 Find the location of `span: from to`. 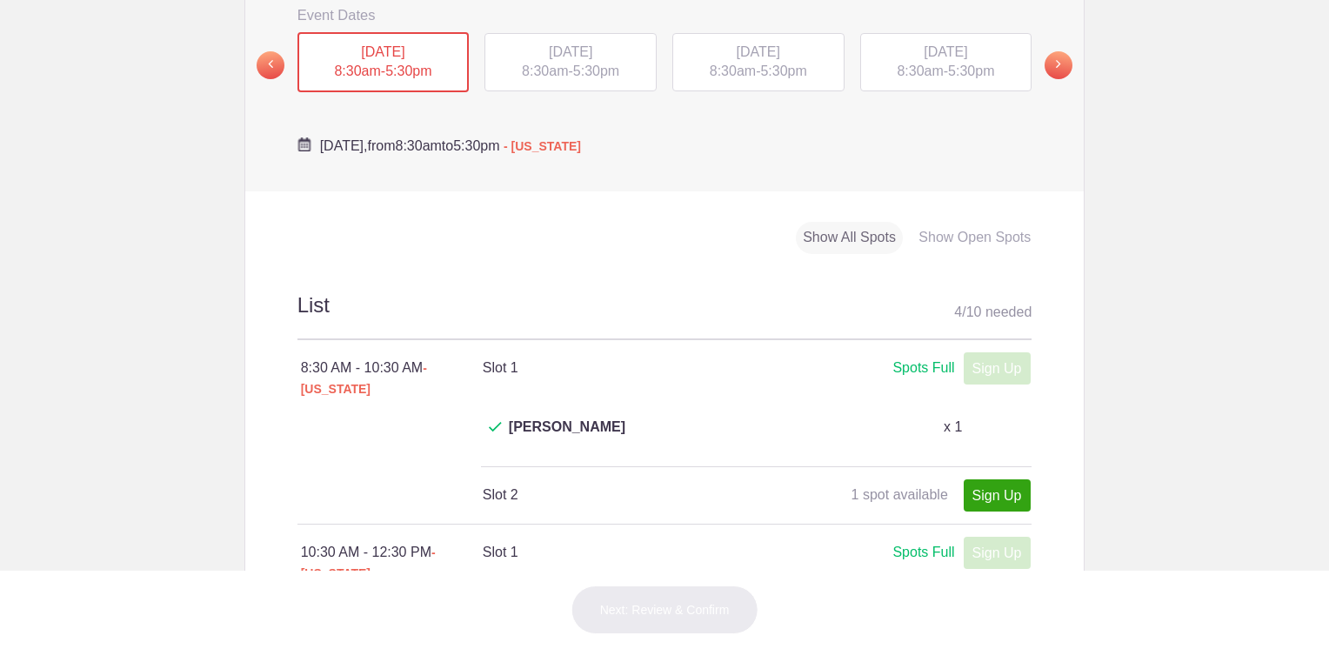

span: from to is located at coordinates (451, 145).